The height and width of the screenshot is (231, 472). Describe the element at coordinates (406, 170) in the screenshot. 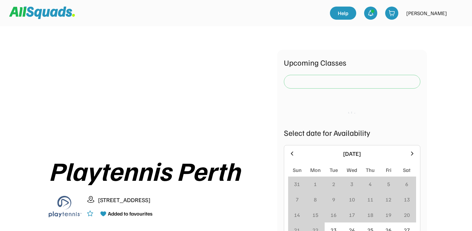

I see `div: Sat` at that location.